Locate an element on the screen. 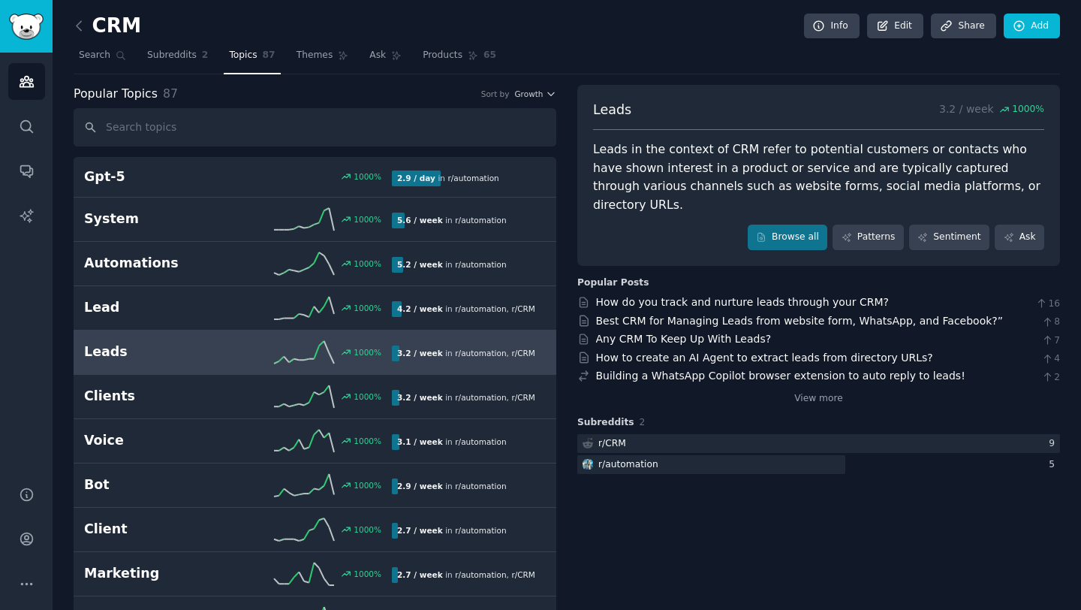 This screenshot has height=610, width=1081. span: Themes is located at coordinates (315, 56).